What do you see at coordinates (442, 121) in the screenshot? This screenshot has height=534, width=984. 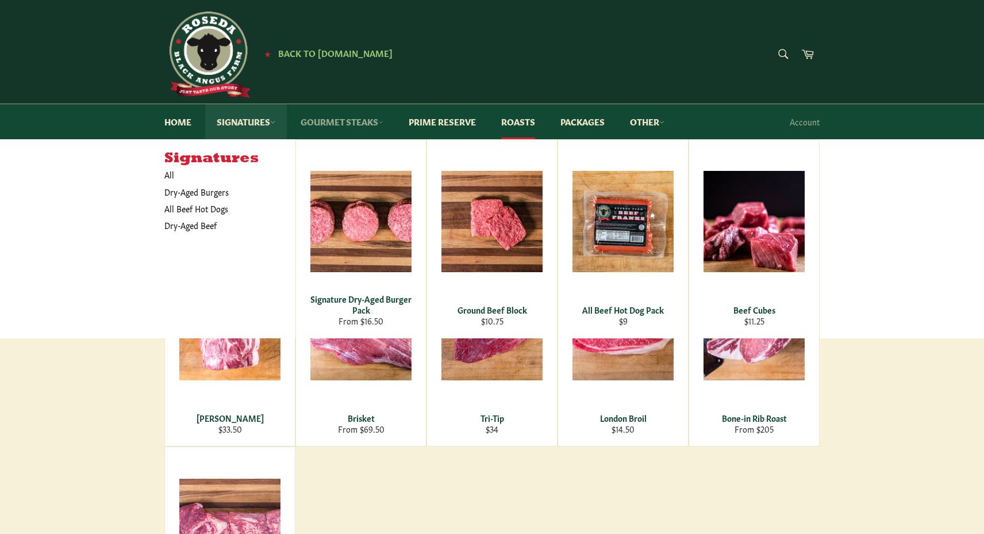 I see `a: Prime Reserve` at bounding box center [442, 121].